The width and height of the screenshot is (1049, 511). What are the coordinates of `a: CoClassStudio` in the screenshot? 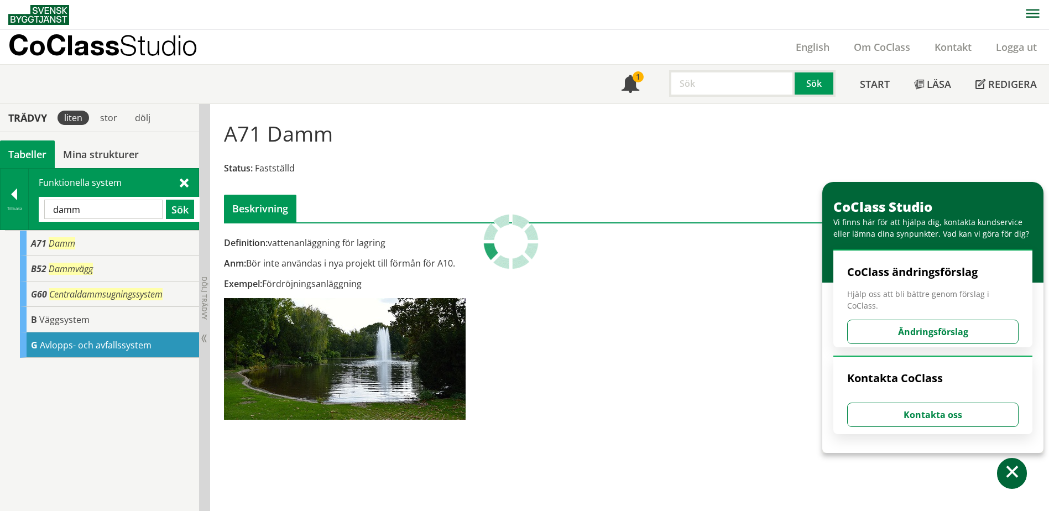 It's located at (114, 47).